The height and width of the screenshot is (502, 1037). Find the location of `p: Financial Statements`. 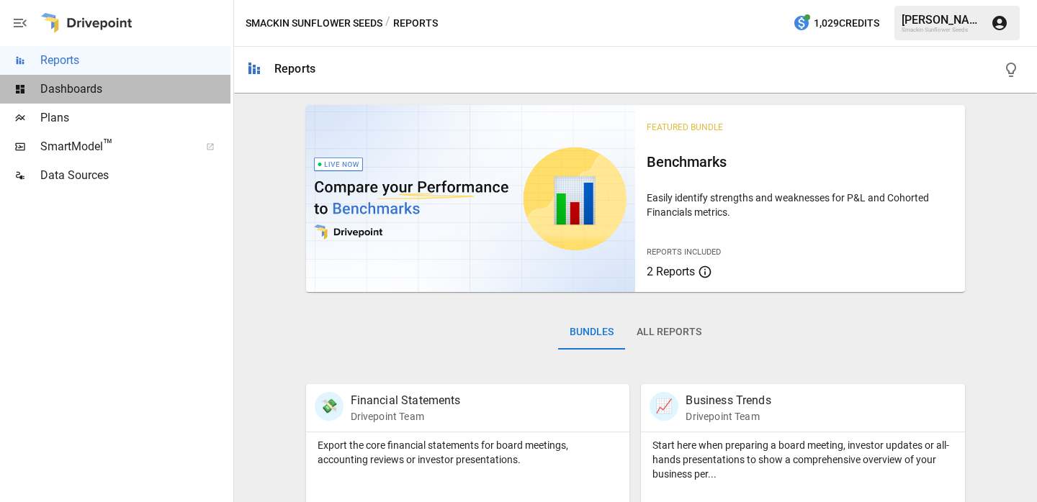

p: Financial Statements is located at coordinates (405, 401).